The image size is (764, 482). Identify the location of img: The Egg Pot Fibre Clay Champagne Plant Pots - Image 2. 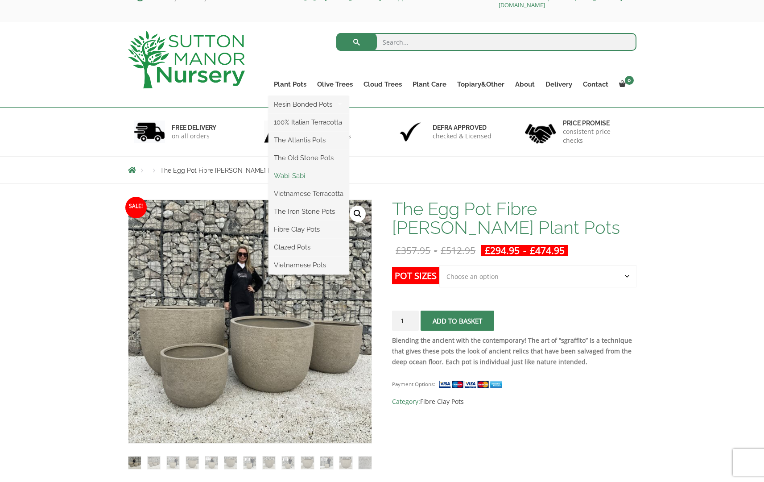
(154, 463).